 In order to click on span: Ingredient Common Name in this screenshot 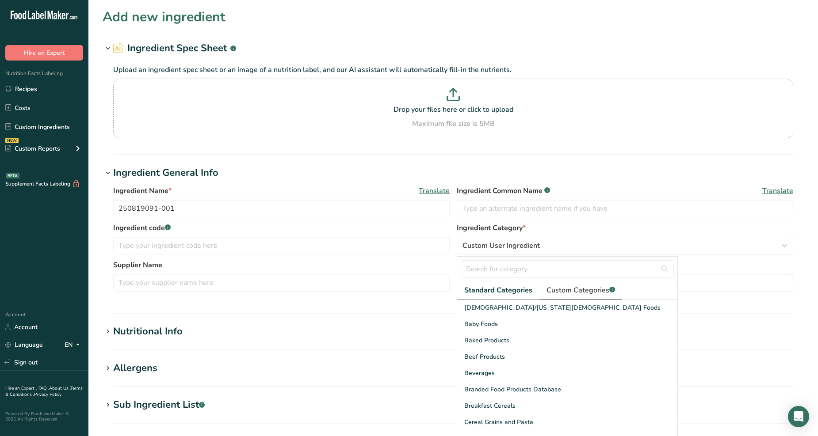, I will do `click(503, 191)`.